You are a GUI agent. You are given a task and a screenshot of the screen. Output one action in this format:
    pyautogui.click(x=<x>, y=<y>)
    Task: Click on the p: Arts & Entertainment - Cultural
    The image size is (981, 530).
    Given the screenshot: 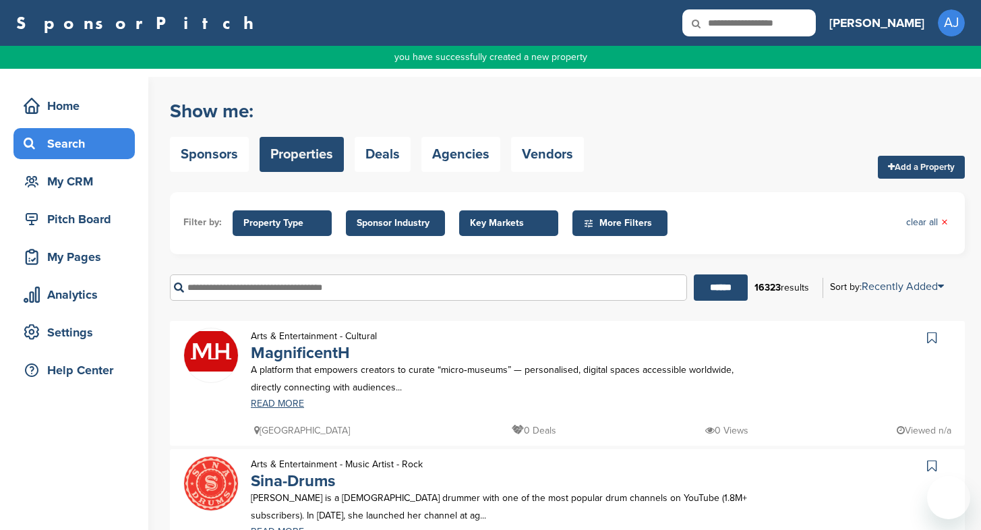 What is the action you would take?
    pyautogui.click(x=313, y=336)
    